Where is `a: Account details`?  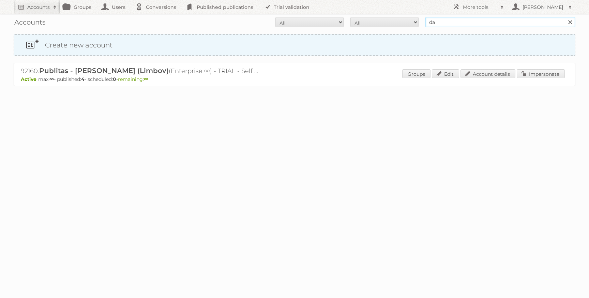
a: Account details is located at coordinates (488, 74).